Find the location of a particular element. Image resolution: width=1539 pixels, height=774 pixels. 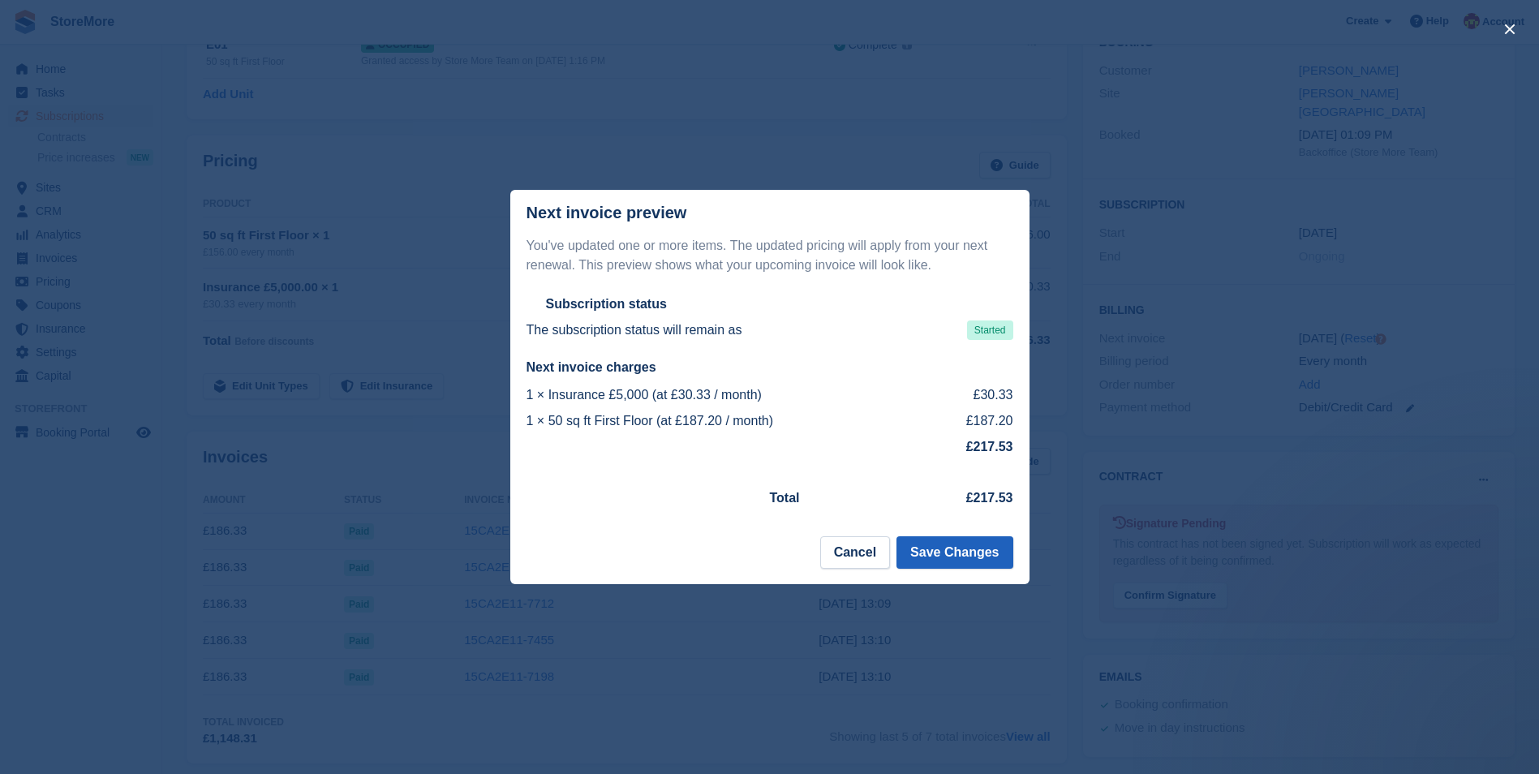

td: 1 × 50 sq ft First Floor (at £187.20 / month) is located at coordinates (731, 421).